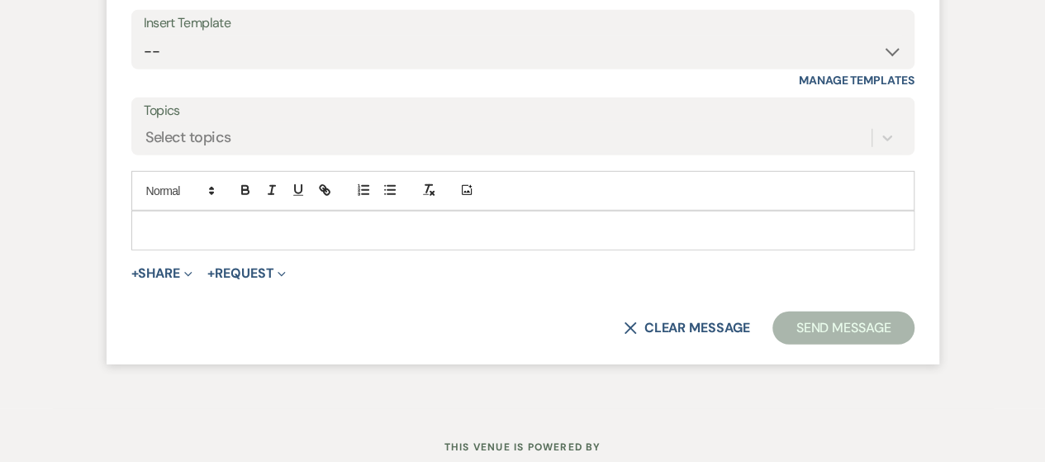 The image size is (1045, 462). I want to click on div: Insert Template, so click(523, 23).